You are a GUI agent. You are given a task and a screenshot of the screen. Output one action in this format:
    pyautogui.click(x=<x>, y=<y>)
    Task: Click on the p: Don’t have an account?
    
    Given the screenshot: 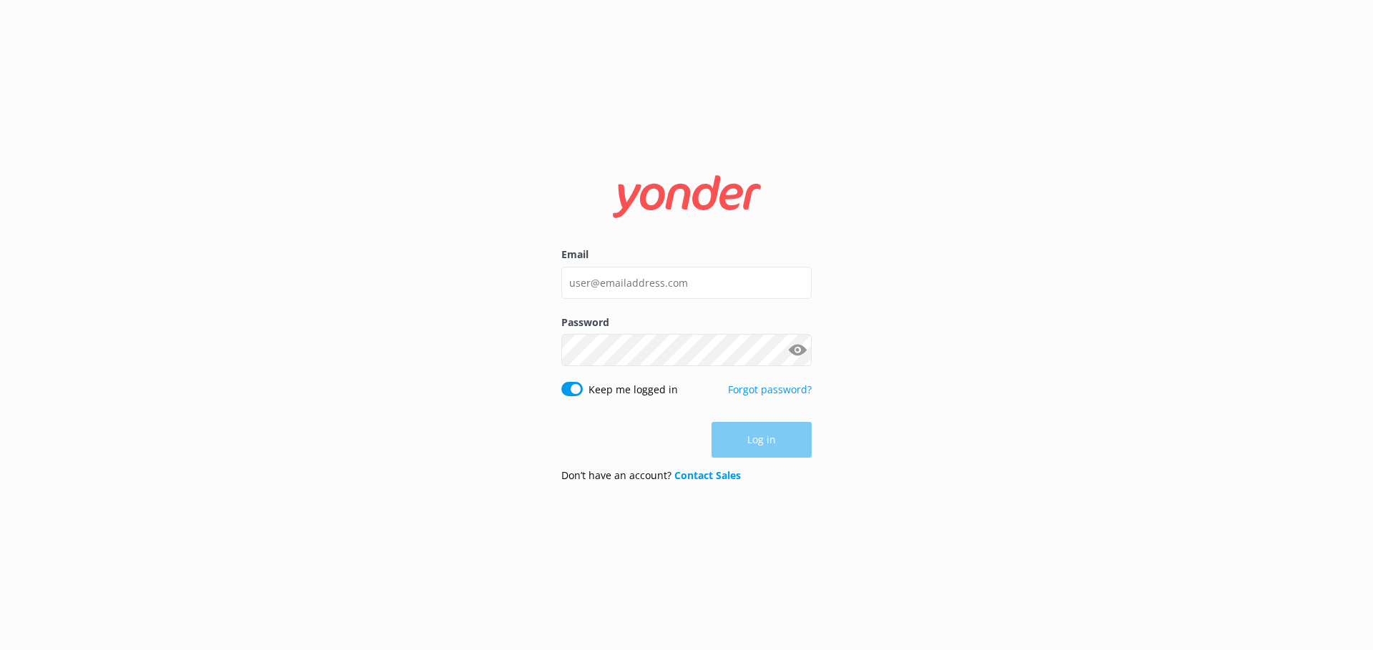 What is the action you would take?
    pyautogui.click(x=651, y=476)
    